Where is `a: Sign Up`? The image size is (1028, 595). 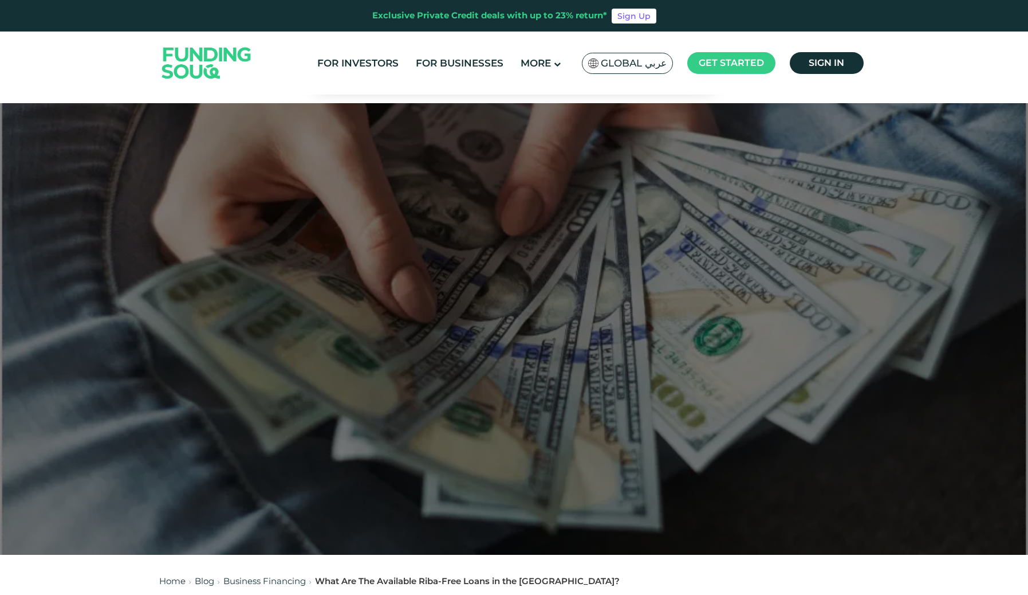
a: Sign Up is located at coordinates (634, 16).